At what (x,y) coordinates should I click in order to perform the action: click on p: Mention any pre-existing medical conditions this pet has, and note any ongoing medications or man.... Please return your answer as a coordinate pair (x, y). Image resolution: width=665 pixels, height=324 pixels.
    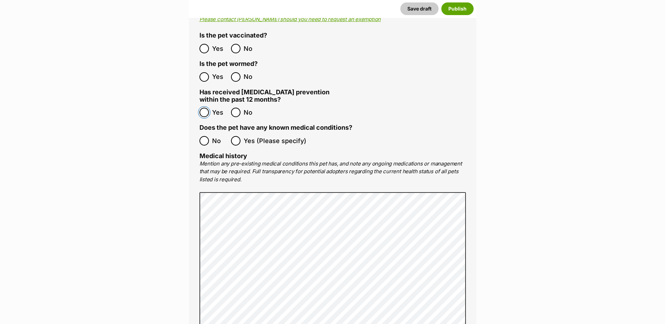
    Looking at the image, I should click on (333, 172).